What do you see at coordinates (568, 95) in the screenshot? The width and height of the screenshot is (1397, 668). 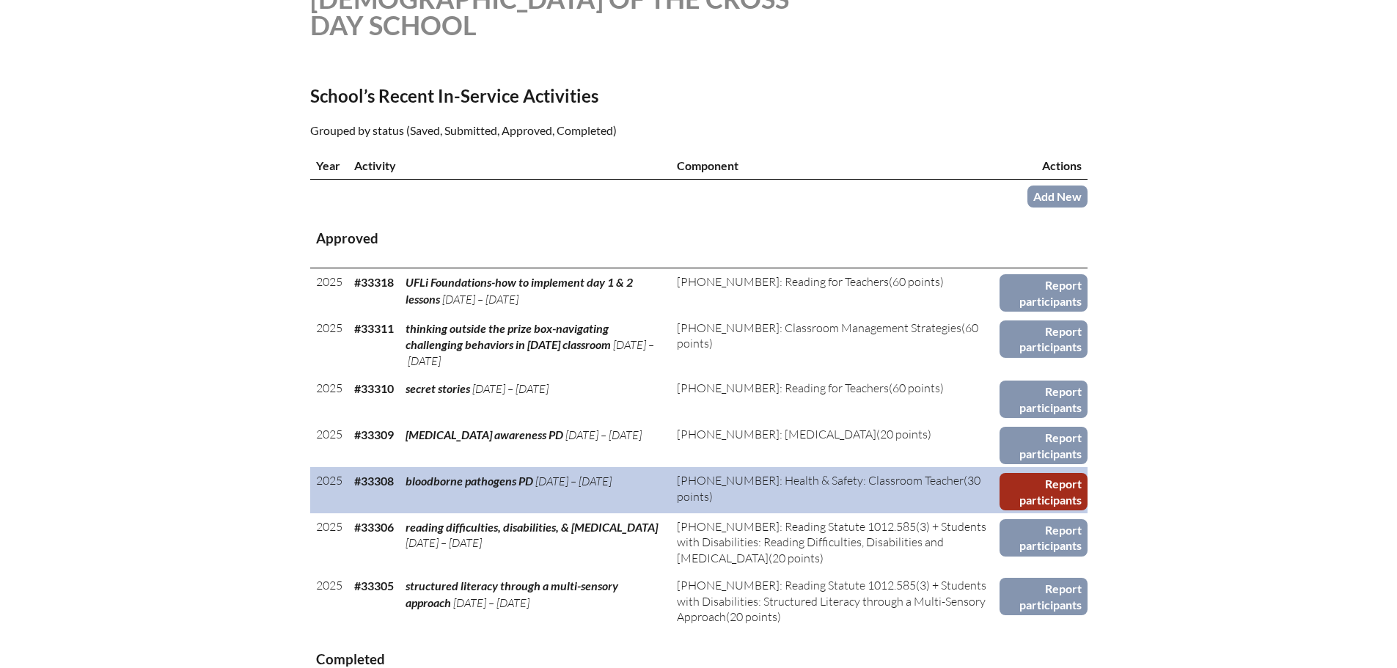 I see `h2: School’s Recent In-Service Activities` at bounding box center [568, 95].